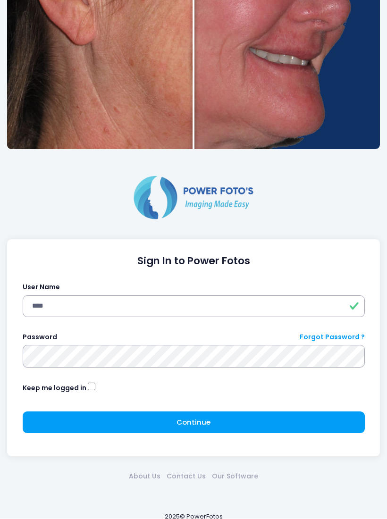 The height and width of the screenshot is (519, 387). I want to click on label: Password, so click(40, 337).